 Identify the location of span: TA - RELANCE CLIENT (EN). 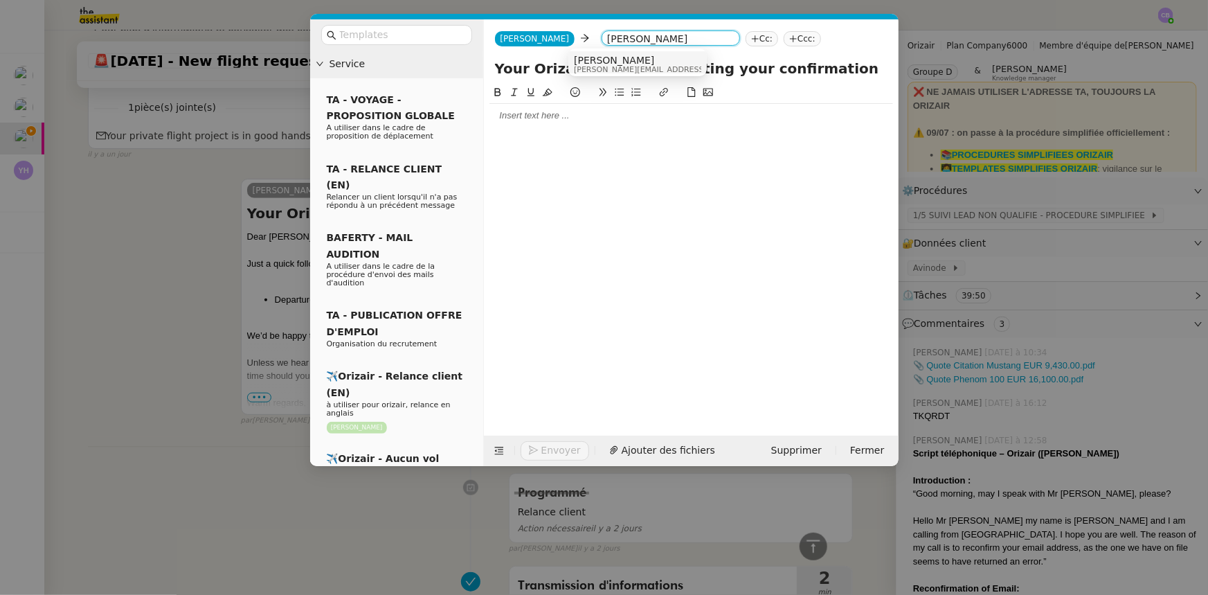
(384, 177).